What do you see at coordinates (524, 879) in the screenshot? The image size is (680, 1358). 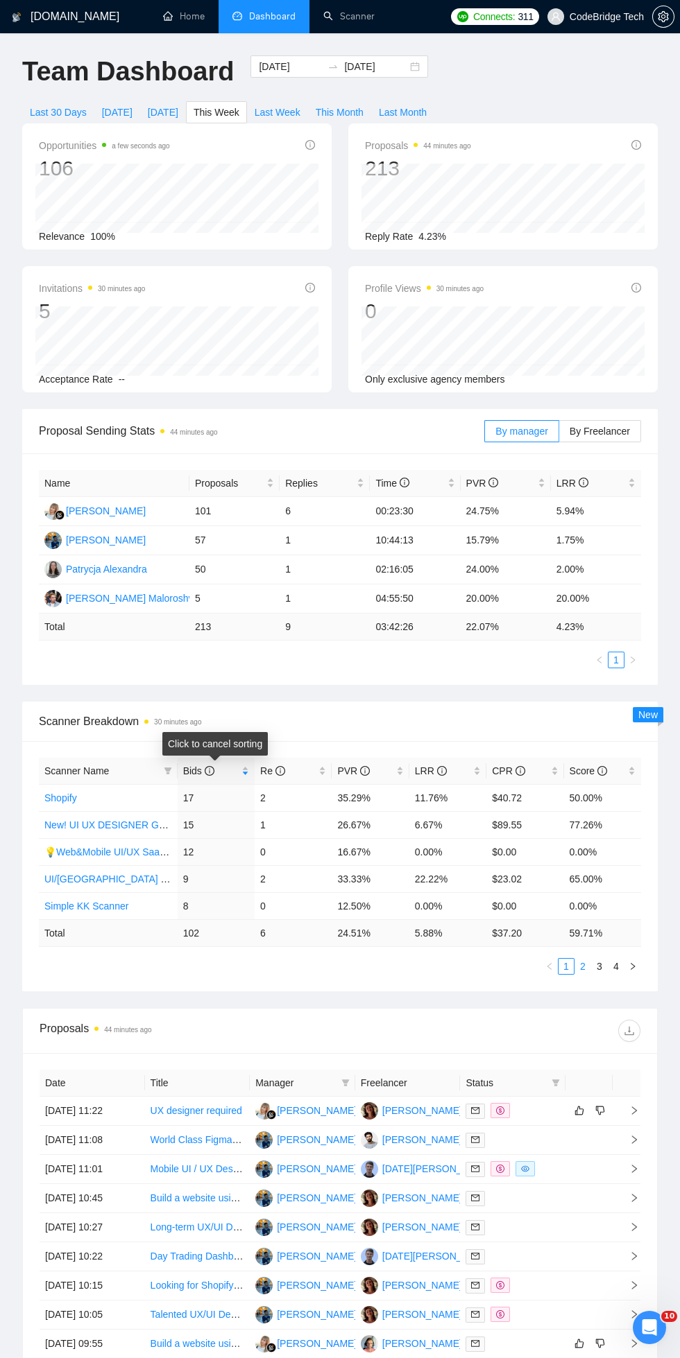 I see `td: $23.02` at bounding box center [524, 879].